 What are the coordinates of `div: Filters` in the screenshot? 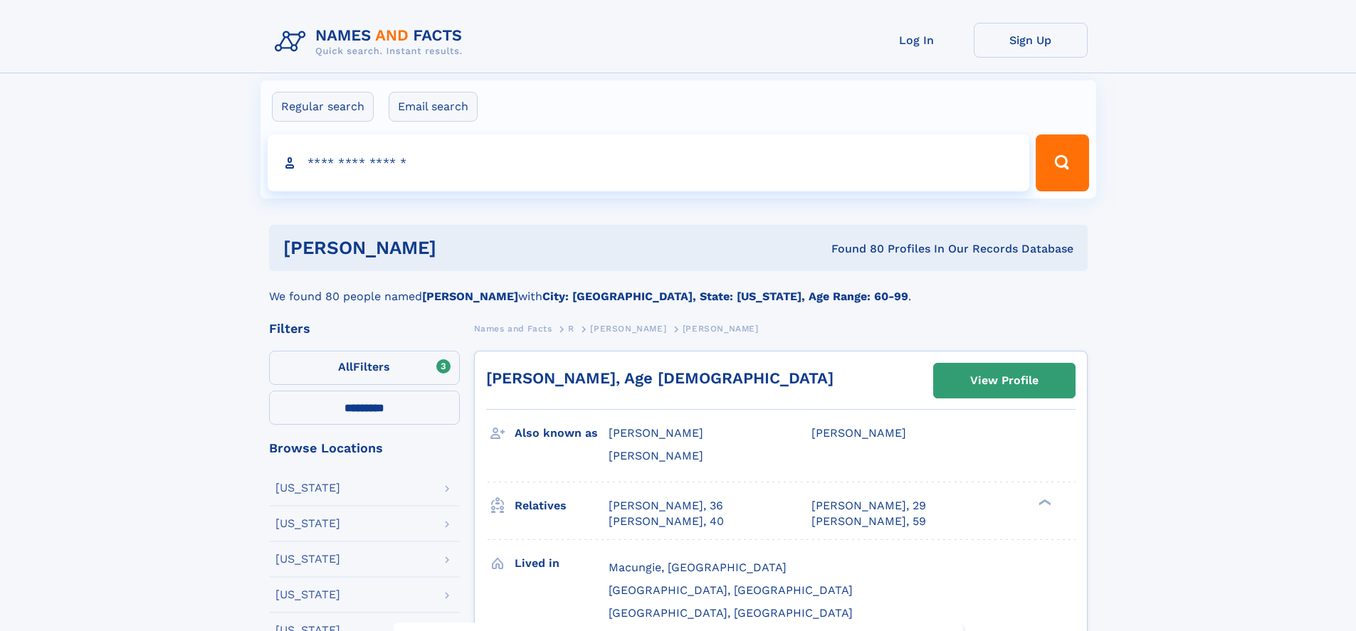 It's located at (364, 329).